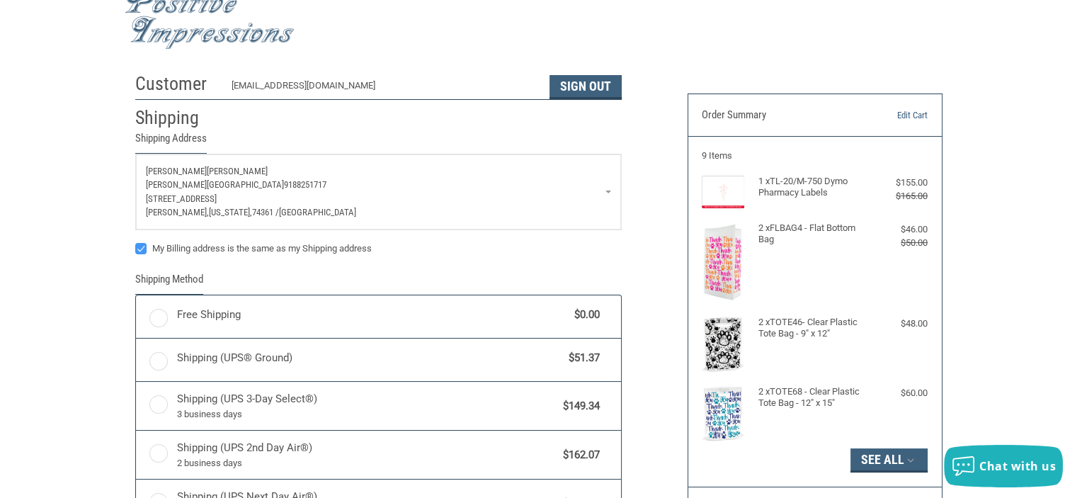  What do you see at coordinates (581, 358) in the screenshot?
I see `span: $51.37` at bounding box center [581, 358].